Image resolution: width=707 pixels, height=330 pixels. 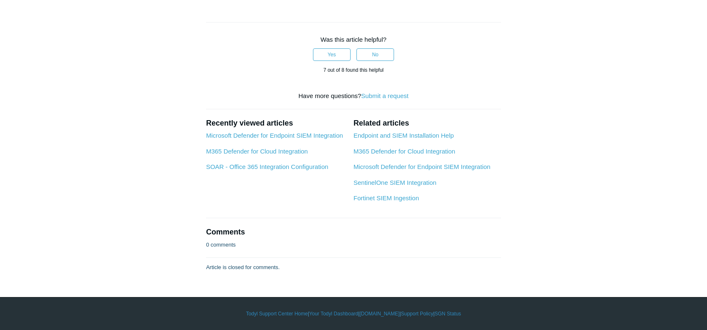 I want to click on button: This article was helpful, so click(x=332, y=55).